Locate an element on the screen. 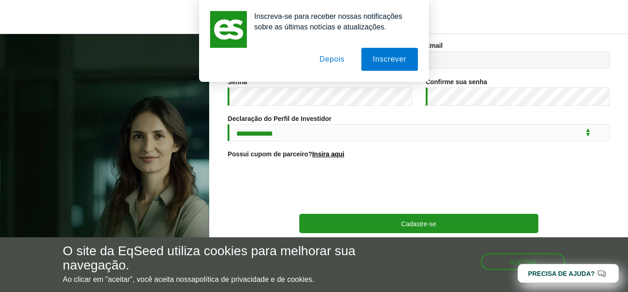 Image resolution: width=628 pixels, height=292 pixels. a: Insira aqui is located at coordinates (328, 154).